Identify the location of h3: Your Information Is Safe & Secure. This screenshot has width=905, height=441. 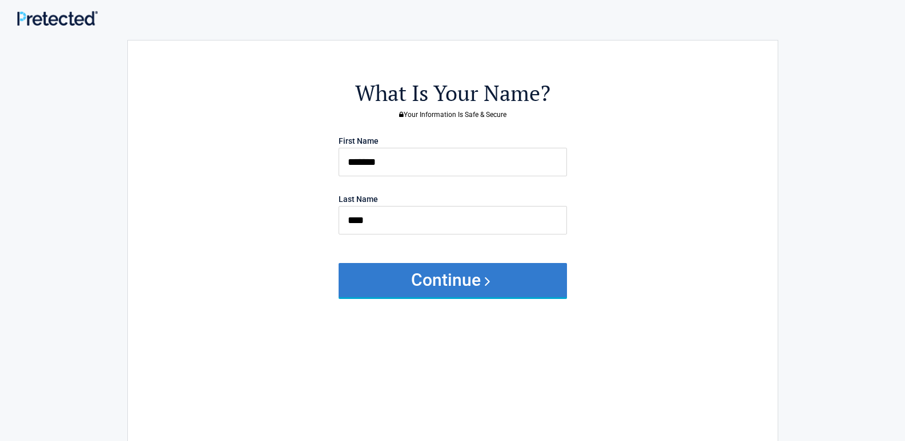
(453, 115).